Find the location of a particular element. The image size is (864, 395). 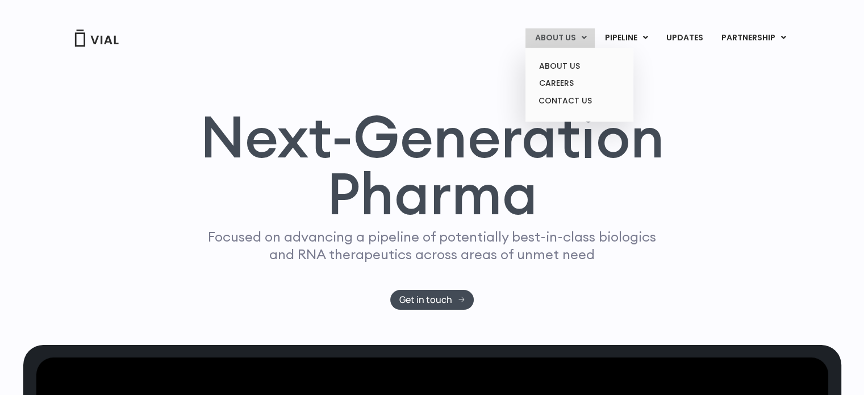

a: UPDATES is located at coordinates (684, 38).